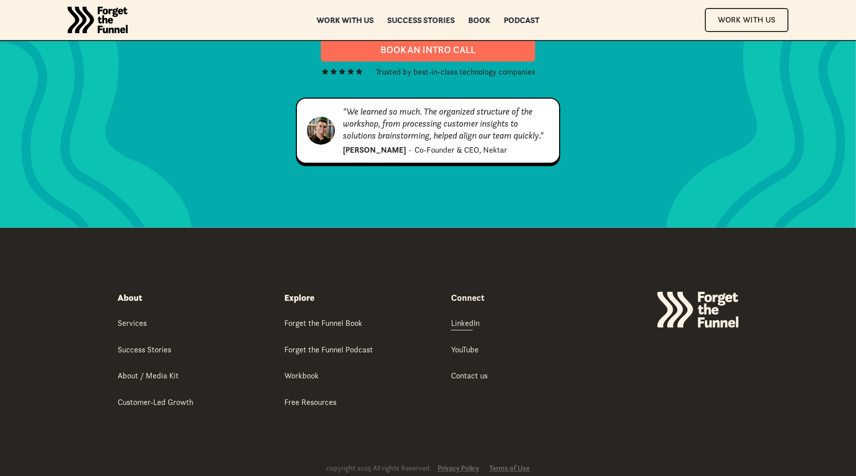  Describe the element at coordinates (329, 350) in the screenshot. I see `a: Forget the Funnel Podcast` at that location.